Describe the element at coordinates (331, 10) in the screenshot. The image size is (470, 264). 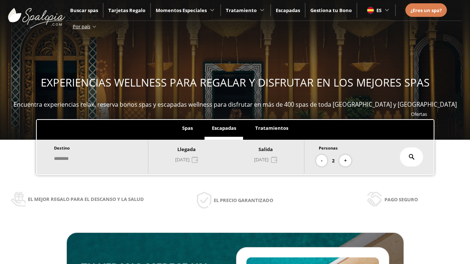
I see `a: Gestiona tu Bono` at that location.